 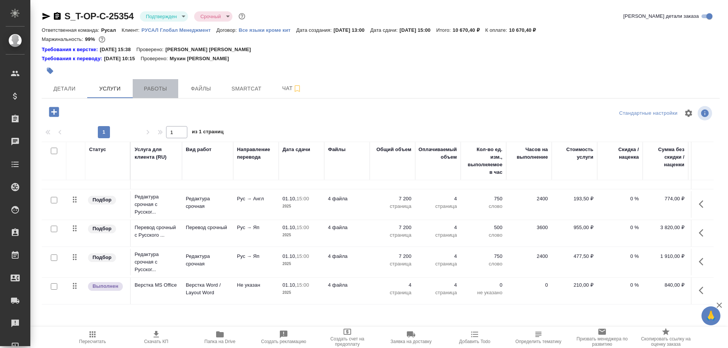 I want to click on p: 477,50 ₽, so click(x=574, y=257).